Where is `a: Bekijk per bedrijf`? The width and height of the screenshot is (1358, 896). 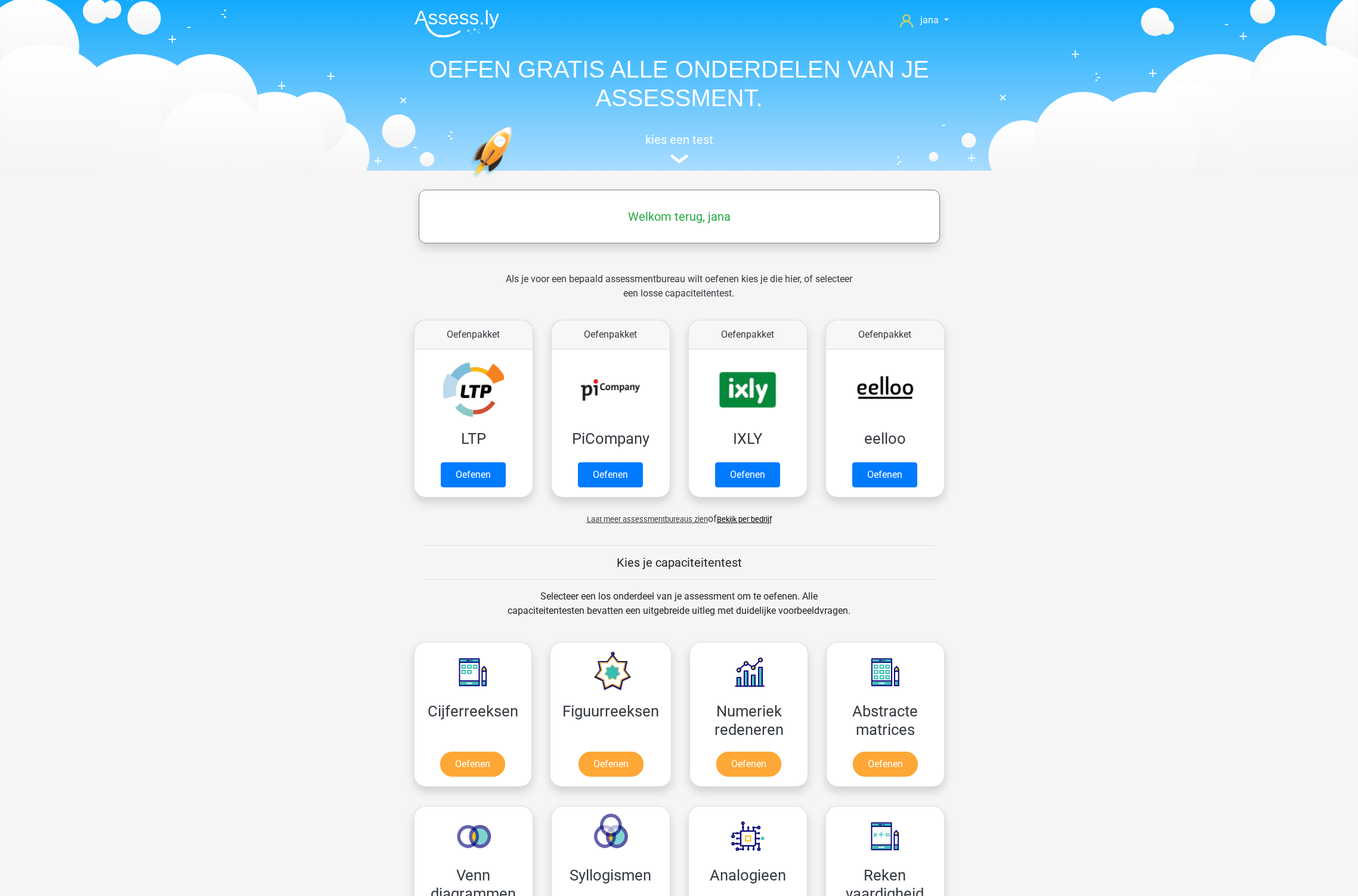 a: Bekijk per bedrijf is located at coordinates (745, 519).